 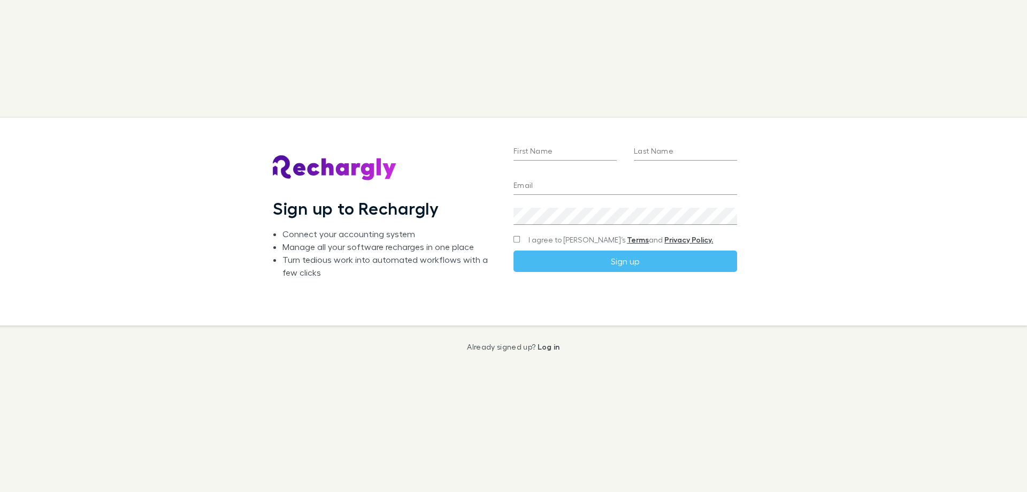 I want to click on li: Turn tedious work into automated workflows with a few clicks, so click(x=389, y=266).